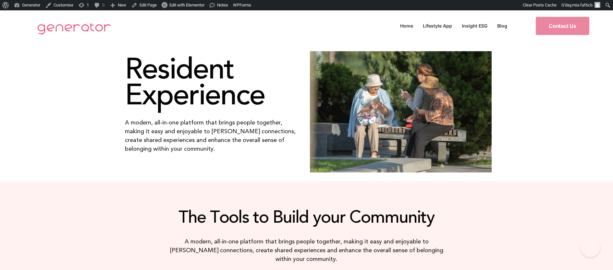 This screenshot has height=270, width=613. I want to click on span: mia-faf6cb, so click(582, 5).